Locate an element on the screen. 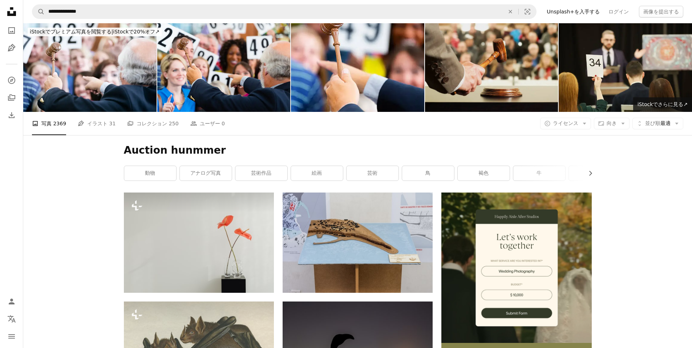 The height and width of the screenshot is (348, 692). h1: Auction hunmmer is located at coordinates (358, 150).